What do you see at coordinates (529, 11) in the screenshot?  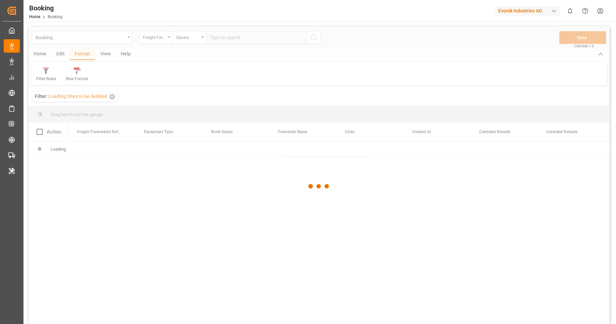 I see `button: Evonik Industries AG` at bounding box center [529, 11].